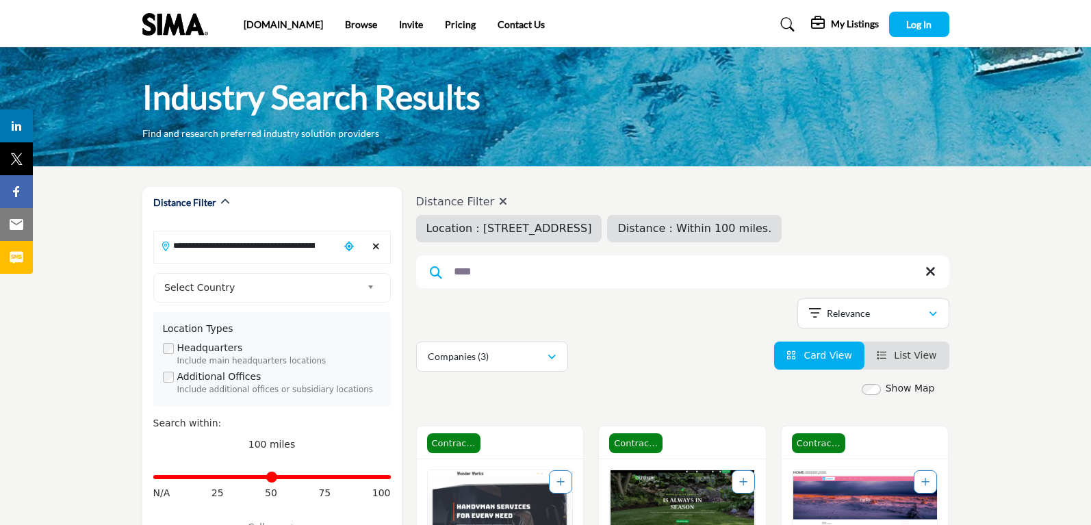 This screenshot has height=525, width=1091. Describe the element at coordinates (919, 24) in the screenshot. I see `button: Log In` at that location.